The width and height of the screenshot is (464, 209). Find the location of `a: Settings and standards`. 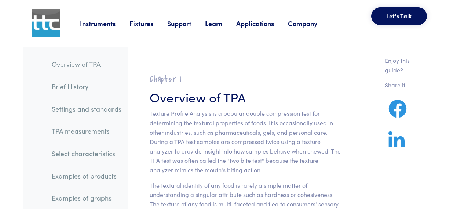

a: Settings and standards is located at coordinates (87, 109).